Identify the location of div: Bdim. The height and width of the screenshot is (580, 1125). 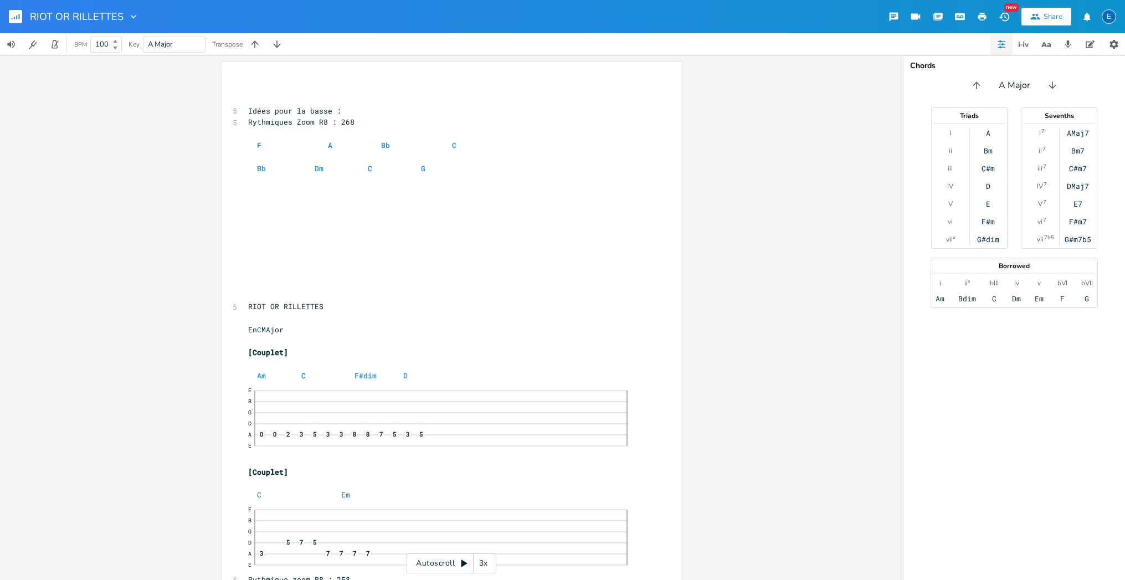
(967, 299).